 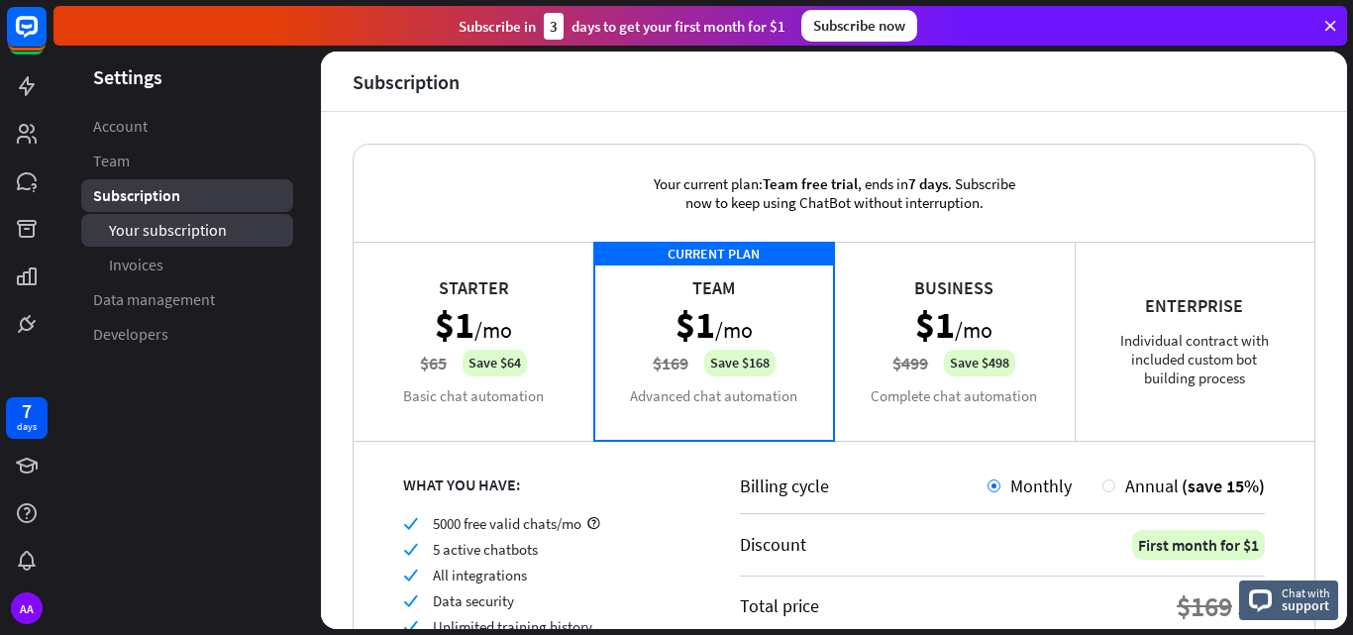 I want to click on span: support, so click(x=1305, y=605).